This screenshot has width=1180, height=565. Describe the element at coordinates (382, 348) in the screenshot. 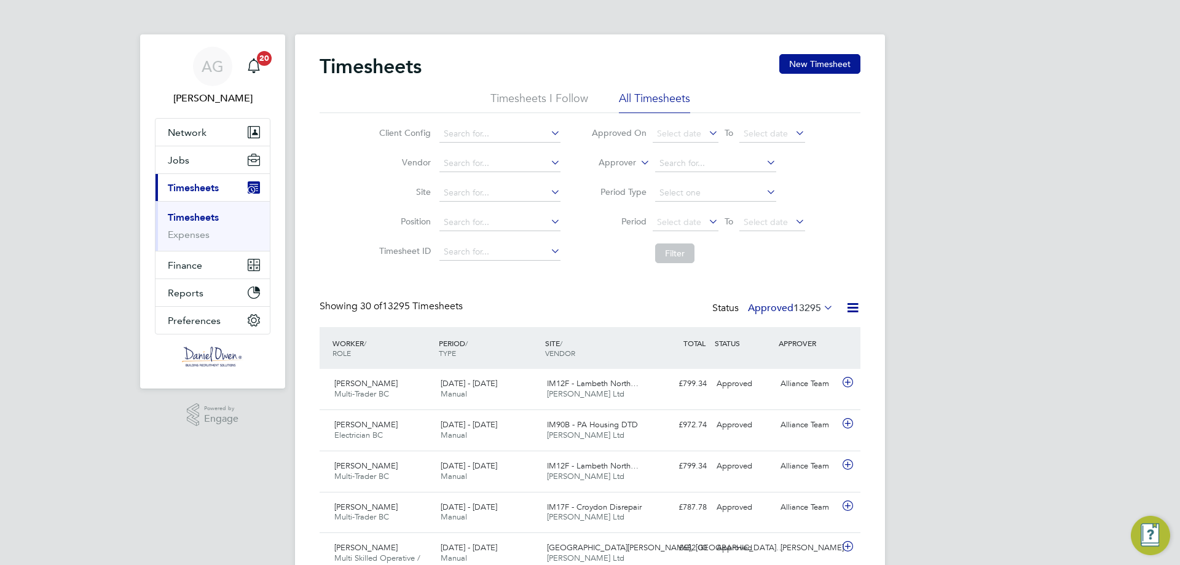

I see `div: WORKER` at that location.